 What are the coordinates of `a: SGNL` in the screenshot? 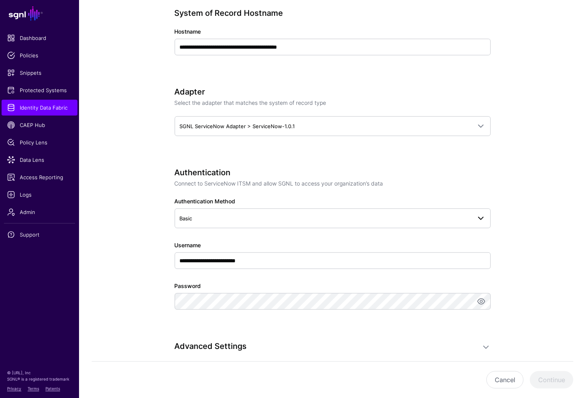 It's located at (40, 13).